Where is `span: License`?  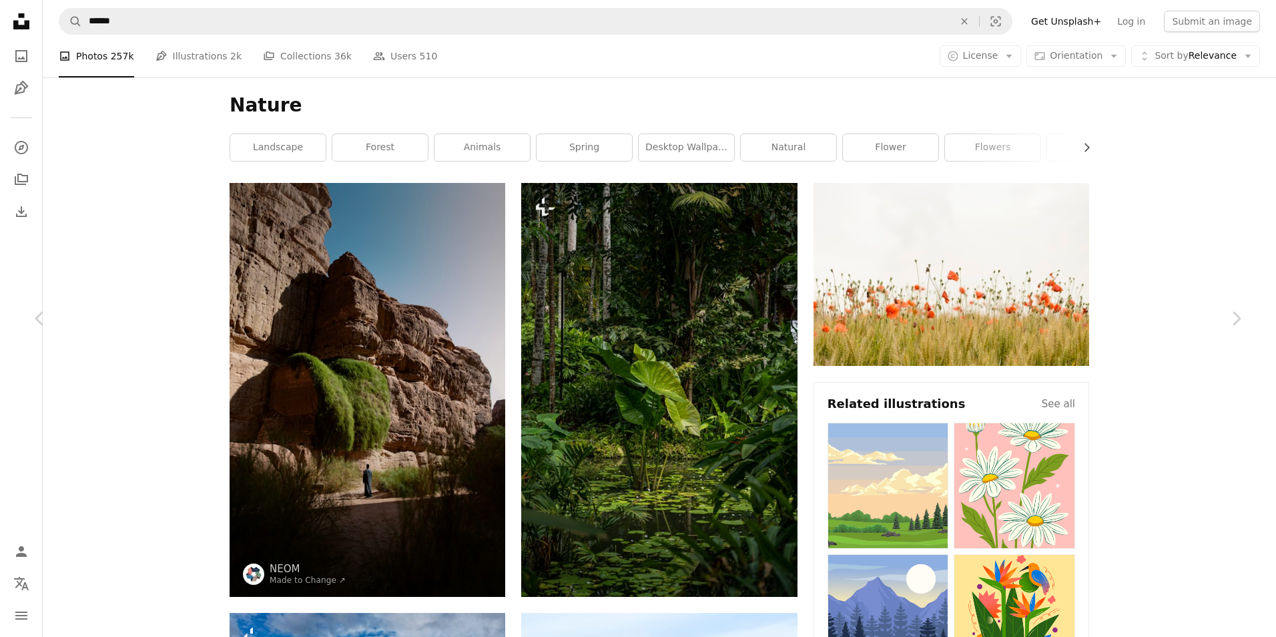
span: License is located at coordinates (980, 55).